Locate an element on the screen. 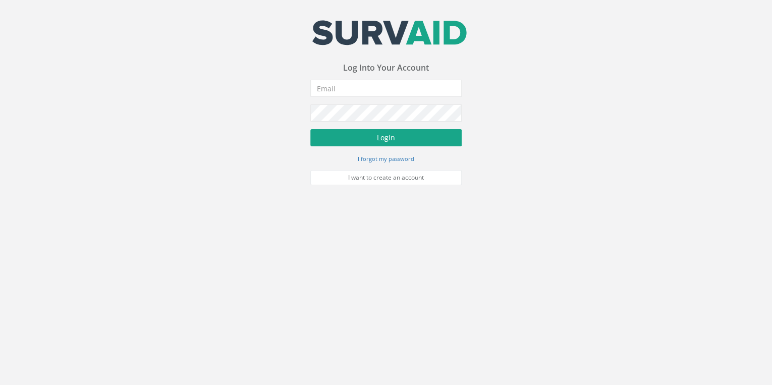  a: I forgot my password is located at coordinates (386, 158).